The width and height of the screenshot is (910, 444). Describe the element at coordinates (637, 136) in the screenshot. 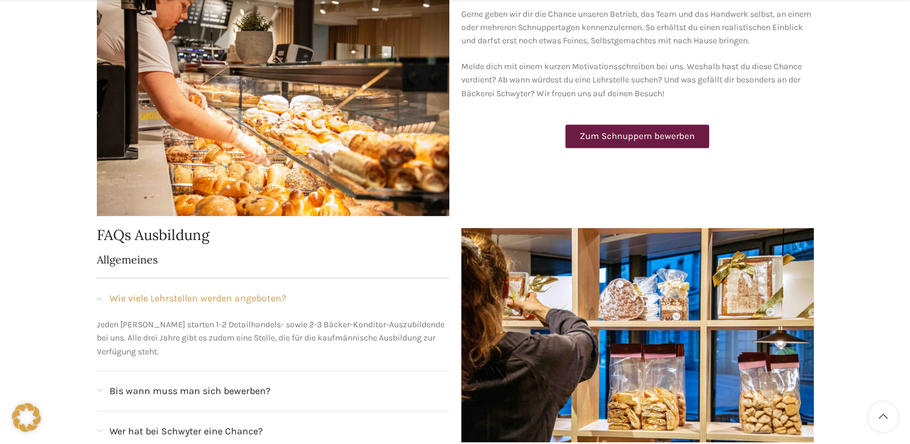

I see `a: Zum Schnuppern bewerben` at that location.